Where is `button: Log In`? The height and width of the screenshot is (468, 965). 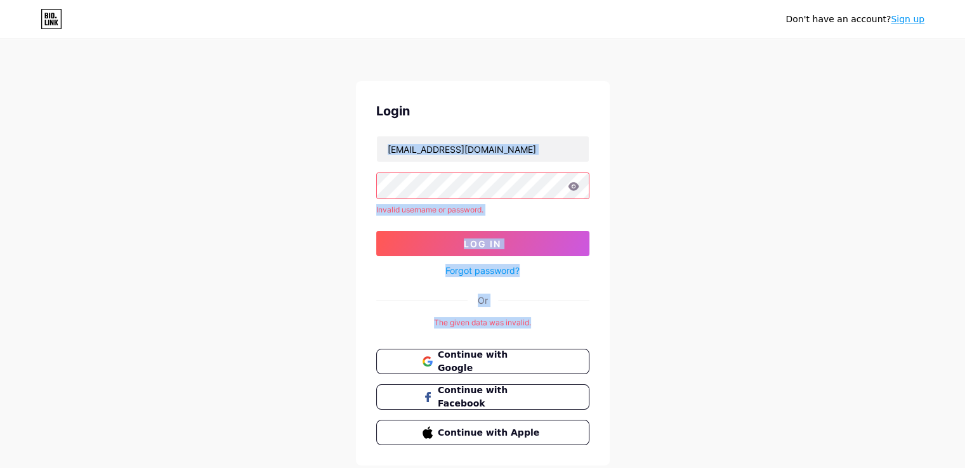 button: Log In is located at coordinates (483, 244).